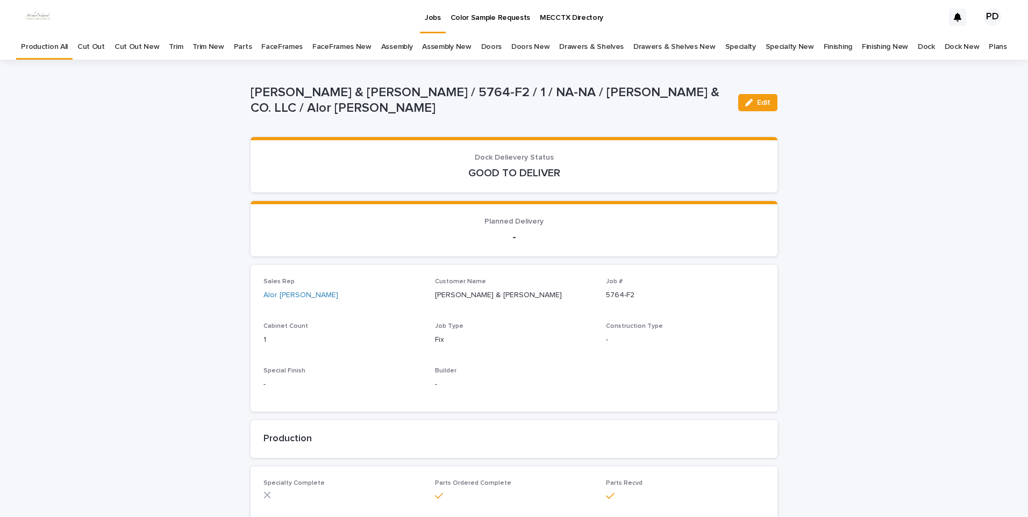 This screenshot has height=517, width=1028. I want to click on span: Job #, so click(614, 282).